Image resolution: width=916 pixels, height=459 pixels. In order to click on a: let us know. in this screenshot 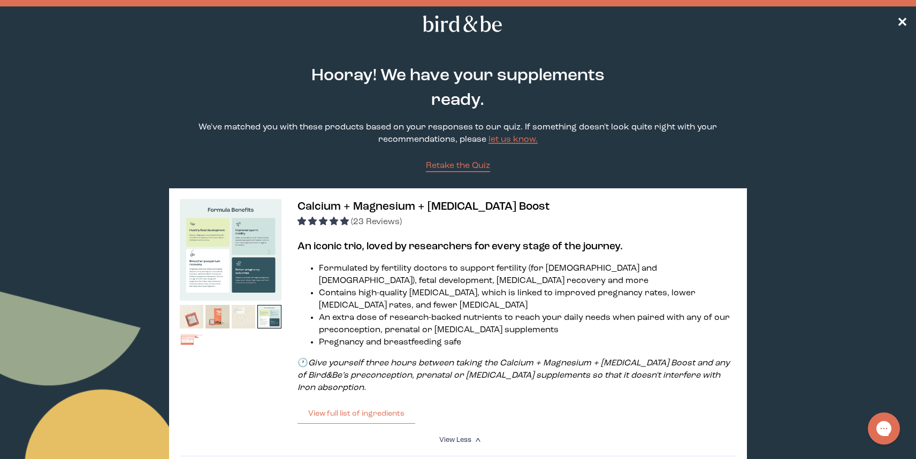, I will do `click(513, 140)`.